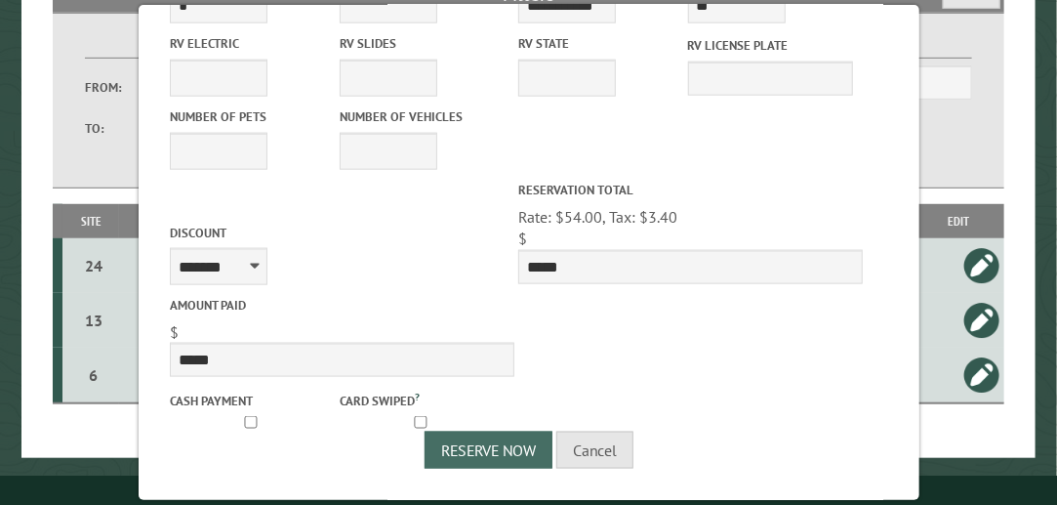  I want to click on th: Dates, so click(225, 221).